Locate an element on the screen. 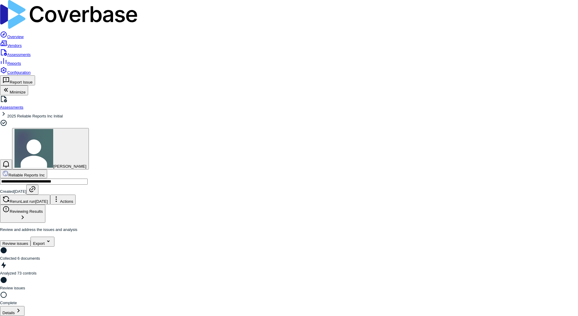 The height and width of the screenshot is (316, 578). span: Details is located at coordinates (8, 312).